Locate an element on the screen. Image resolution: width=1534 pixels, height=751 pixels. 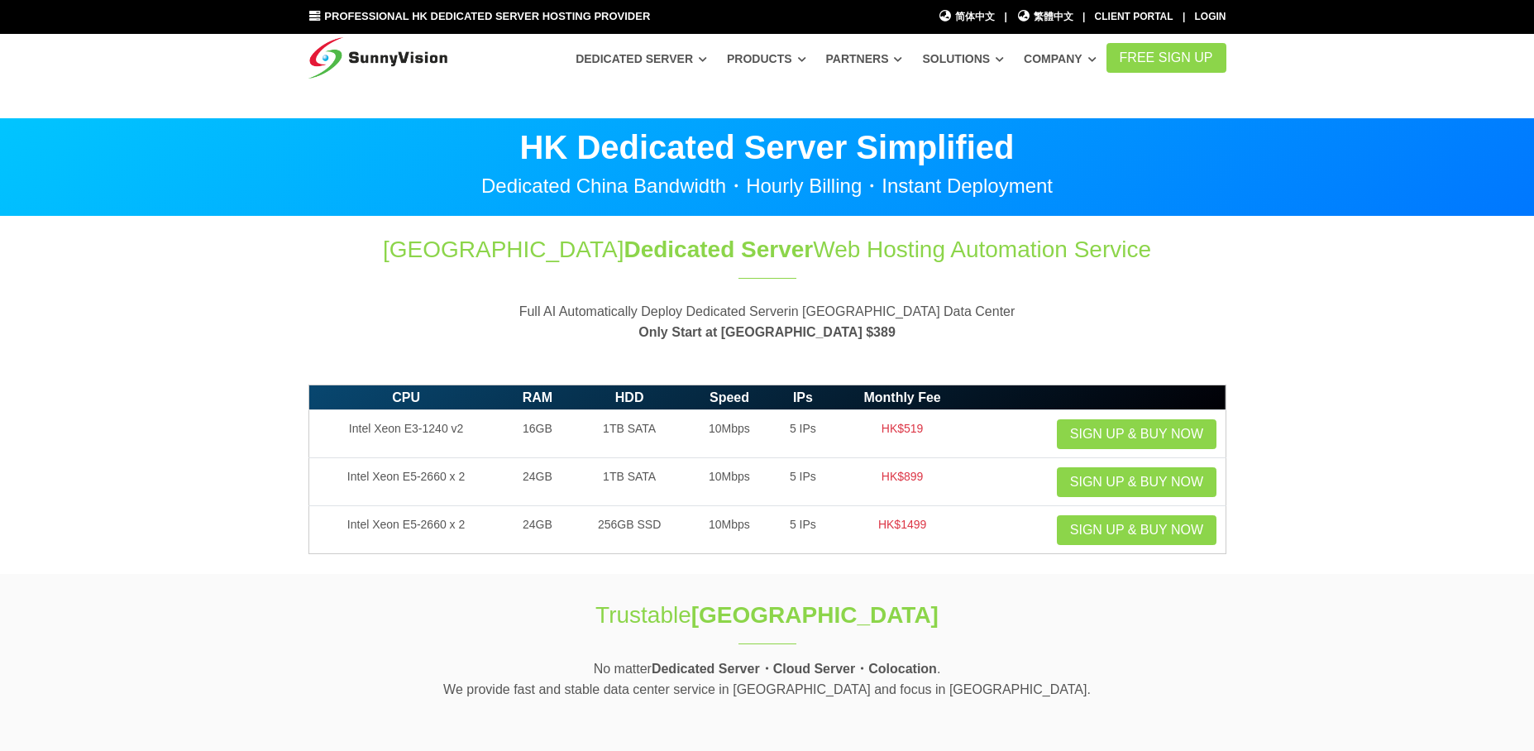
h1: Trustable is located at coordinates (767, 614).